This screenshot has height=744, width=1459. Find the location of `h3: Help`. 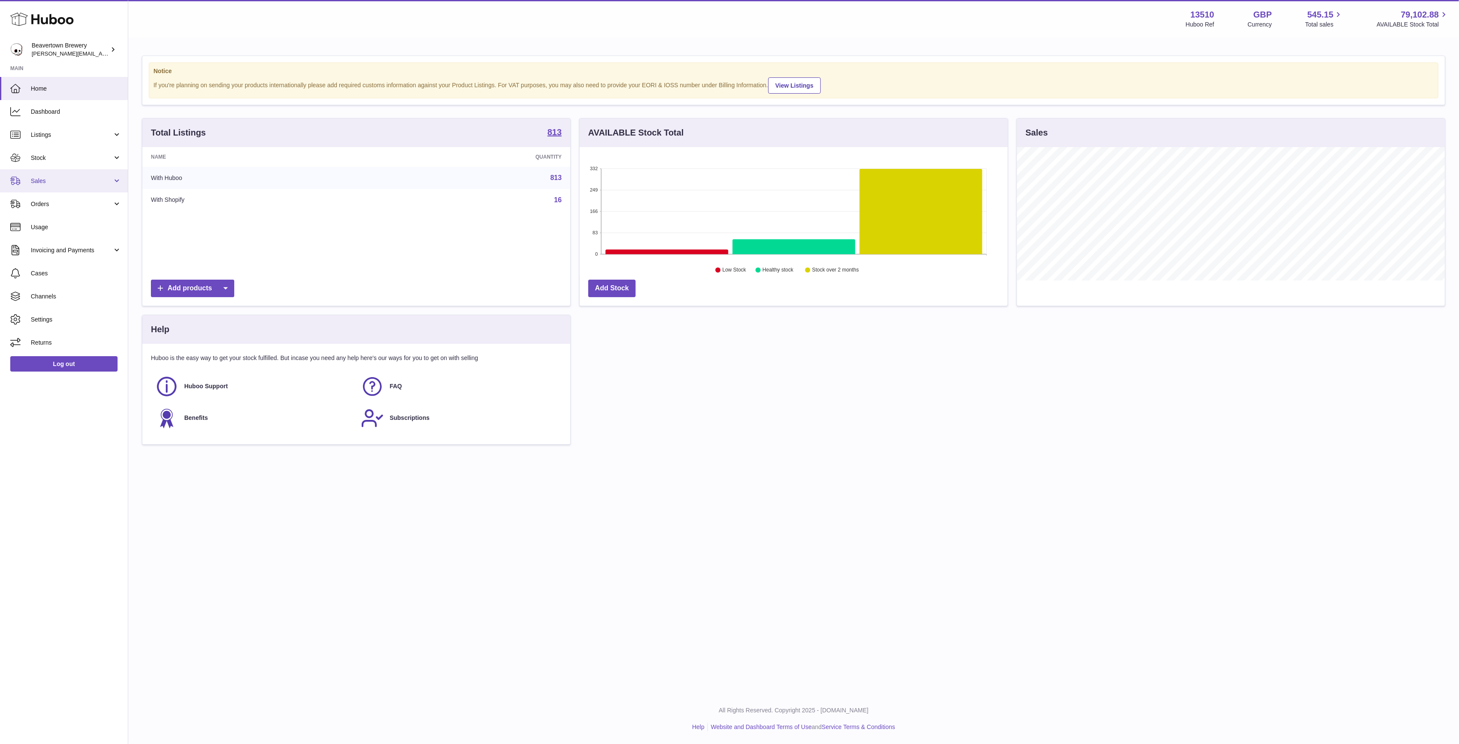

h3: Help is located at coordinates (160, 329).